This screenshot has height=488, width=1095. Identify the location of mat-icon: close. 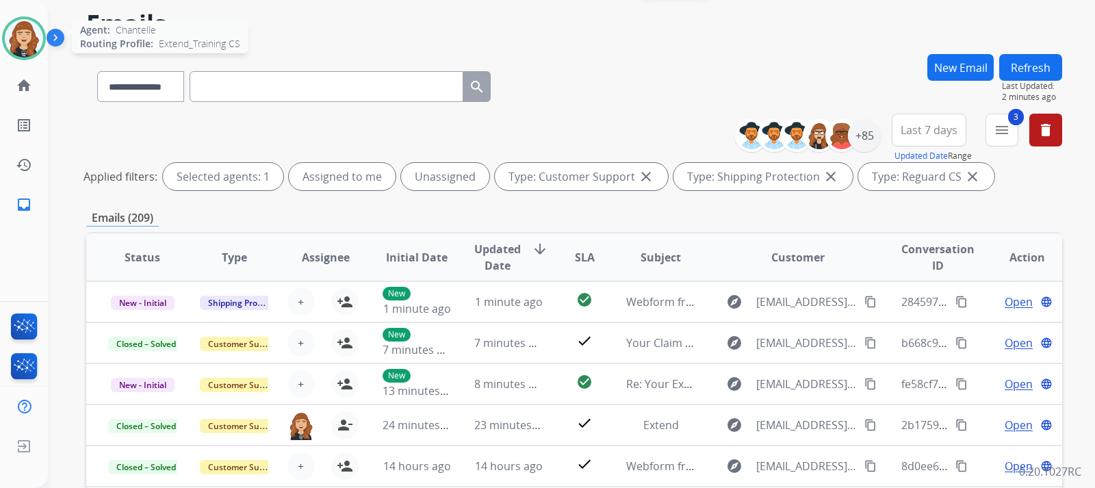
(973, 177).